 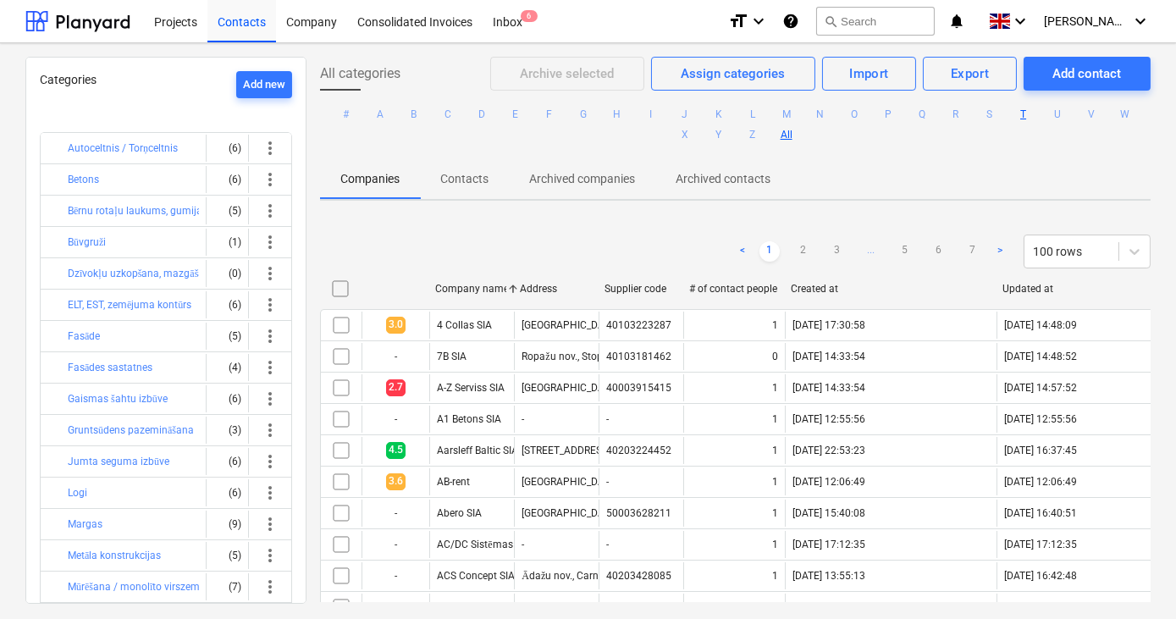 What do you see at coordinates (638, 325) in the screenshot?
I see `div: 40103223287` at bounding box center [638, 325].